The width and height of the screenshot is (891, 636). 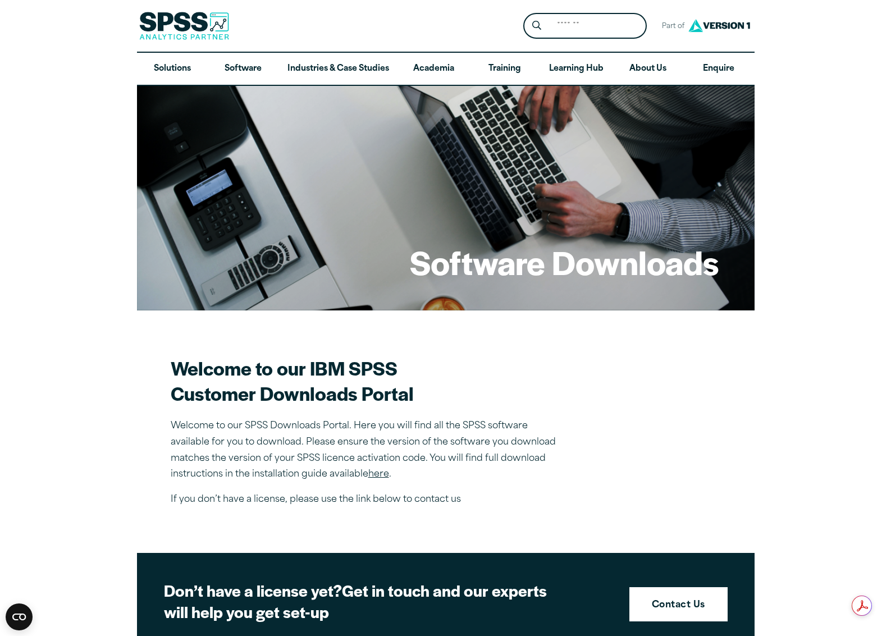 What do you see at coordinates (719, 69) in the screenshot?
I see `a: Enquire` at bounding box center [719, 69].